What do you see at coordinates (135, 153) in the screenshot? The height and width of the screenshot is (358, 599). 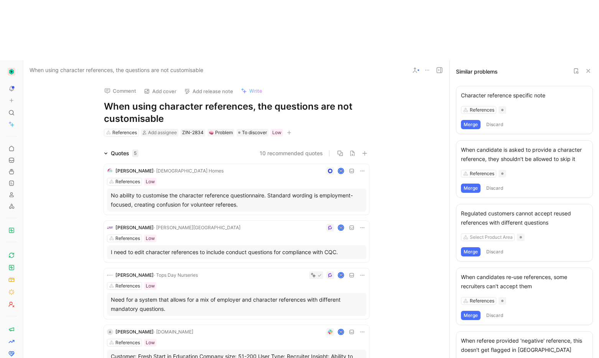 I see `div: 5` at bounding box center [135, 153].